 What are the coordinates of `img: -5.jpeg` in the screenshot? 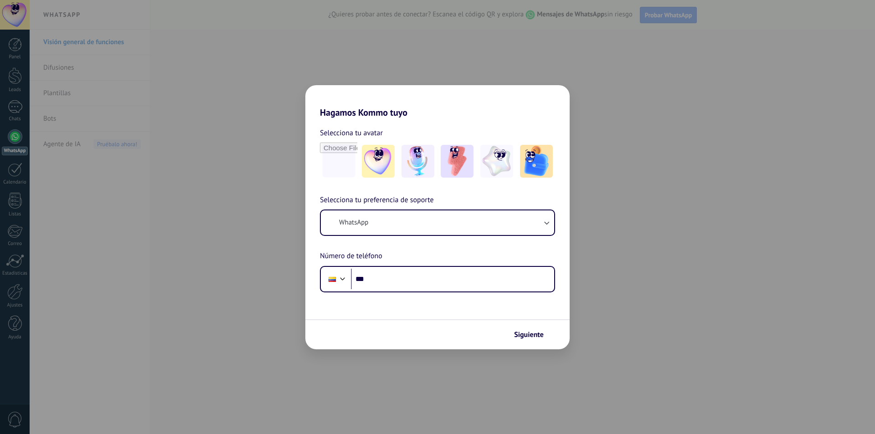 It's located at (536, 161).